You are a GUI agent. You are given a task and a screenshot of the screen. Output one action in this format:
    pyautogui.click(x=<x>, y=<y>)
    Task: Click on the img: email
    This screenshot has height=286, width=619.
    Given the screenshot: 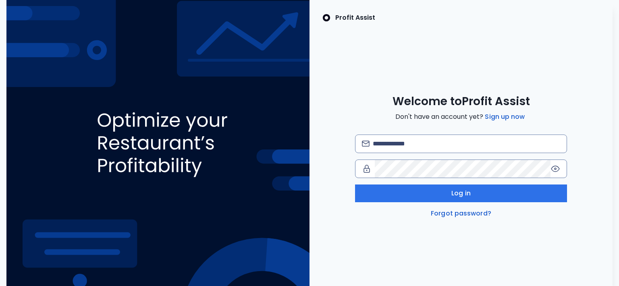 What is the action you would take?
    pyautogui.click(x=365, y=143)
    